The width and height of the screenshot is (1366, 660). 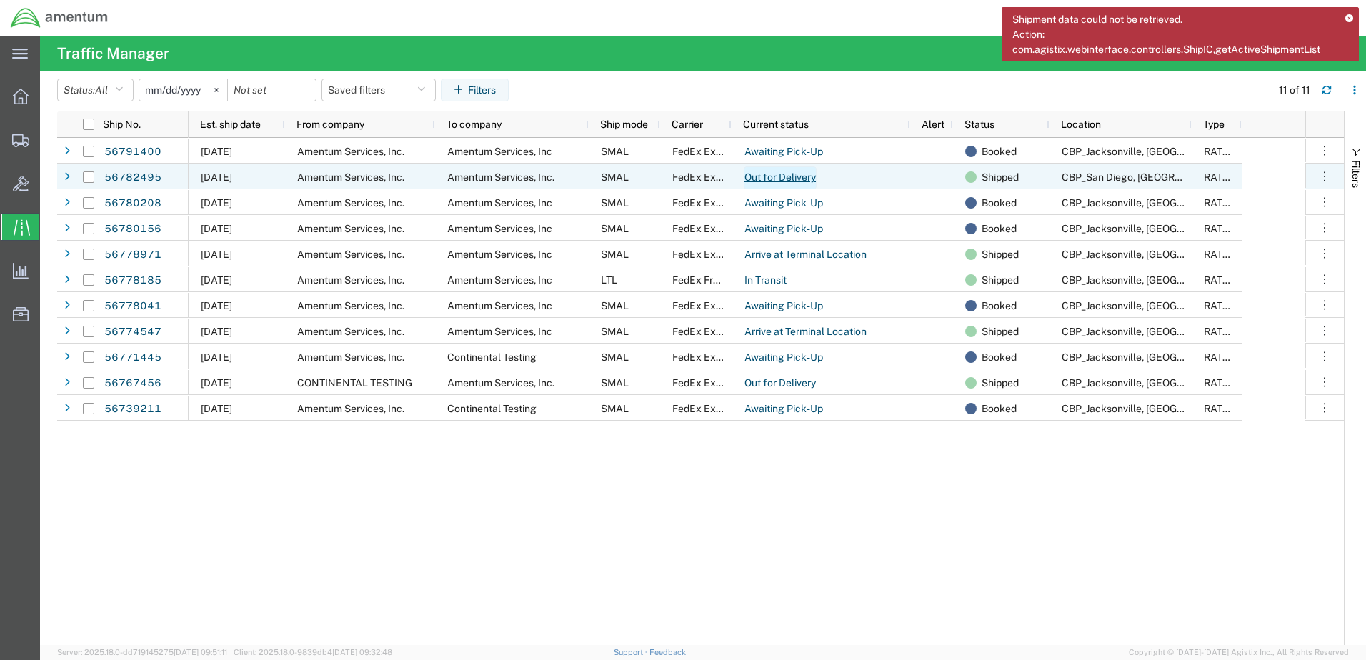 I want to click on span: Client: 2025.18.0-9839db4, so click(x=313, y=652).